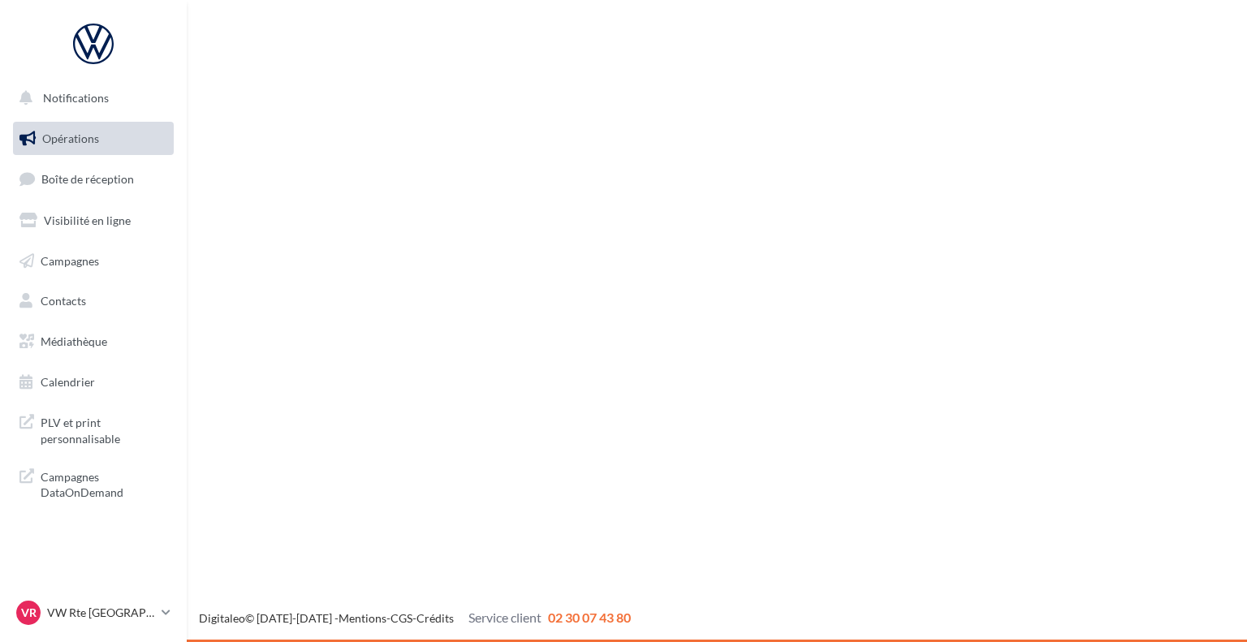 This screenshot has width=1247, height=642. I want to click on a: Campagnes DataOnDemand, so click(93, 483).